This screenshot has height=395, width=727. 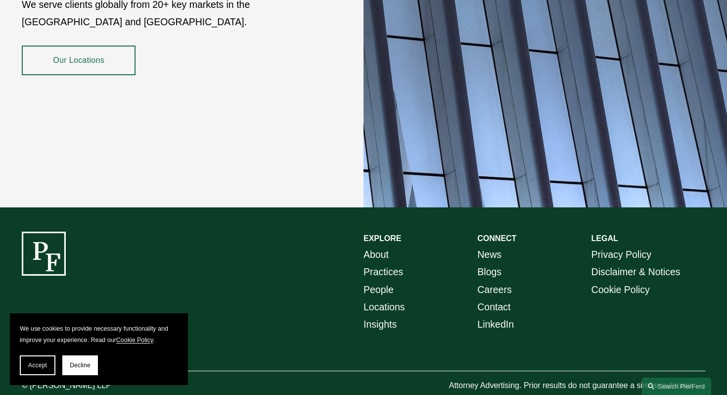 I want to click on strong: CONNECT, so click(x=496, y=238).